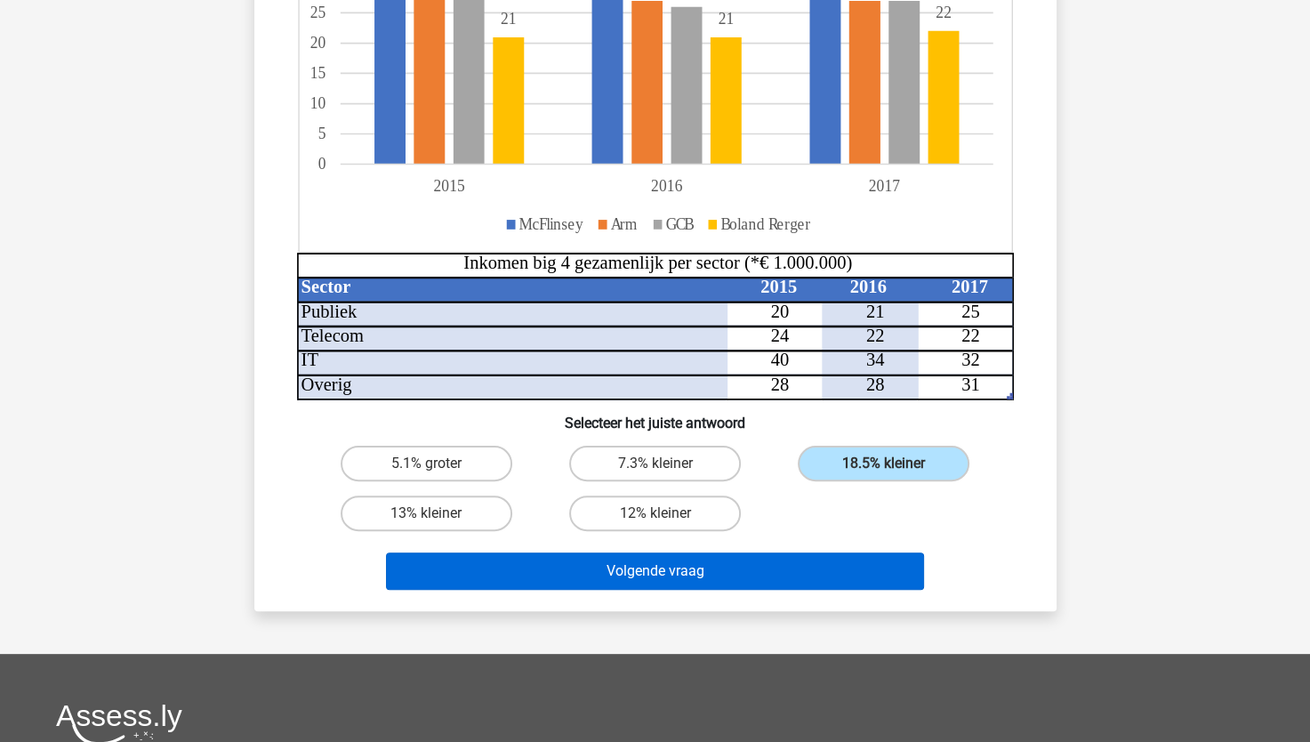 Image resolution: width=1310 pixels, height=742 pixels. Describe the element at coordinates (310, 360) in the screenshot. I see `tspan: IT` at that location.